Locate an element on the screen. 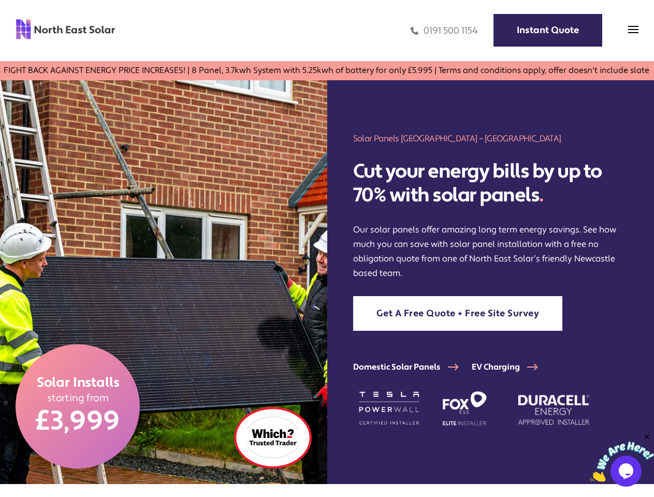 The height and width of the screenshot is (497, 654). a: EV Charging is located at coordinates (511, 367).